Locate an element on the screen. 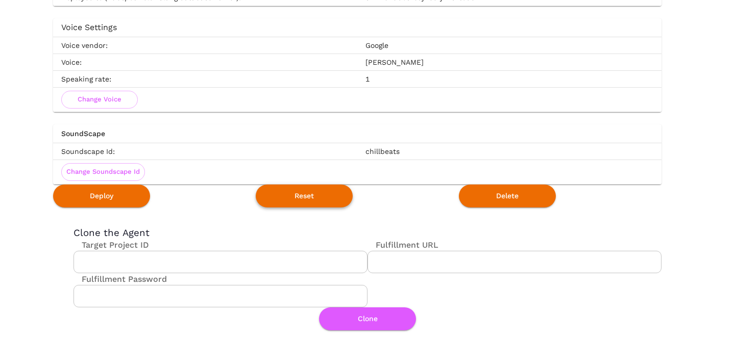 The height and width of the screenshot is (343, 735). button: Deploy is located at coordinates (102, 196).